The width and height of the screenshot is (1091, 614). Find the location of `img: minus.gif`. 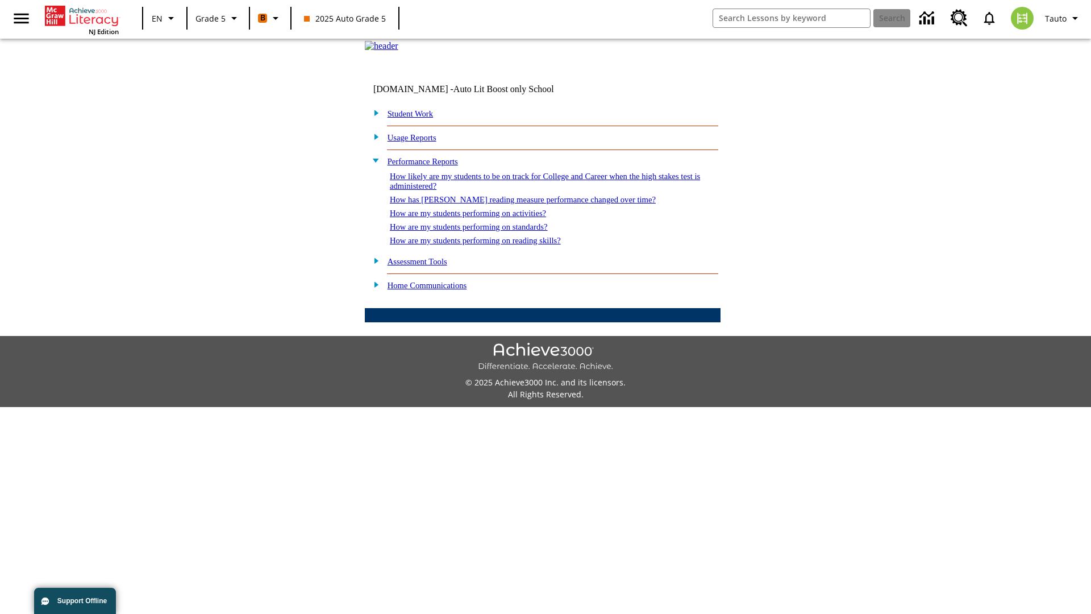

img: minus.gif is located at coordinates (373, 160).